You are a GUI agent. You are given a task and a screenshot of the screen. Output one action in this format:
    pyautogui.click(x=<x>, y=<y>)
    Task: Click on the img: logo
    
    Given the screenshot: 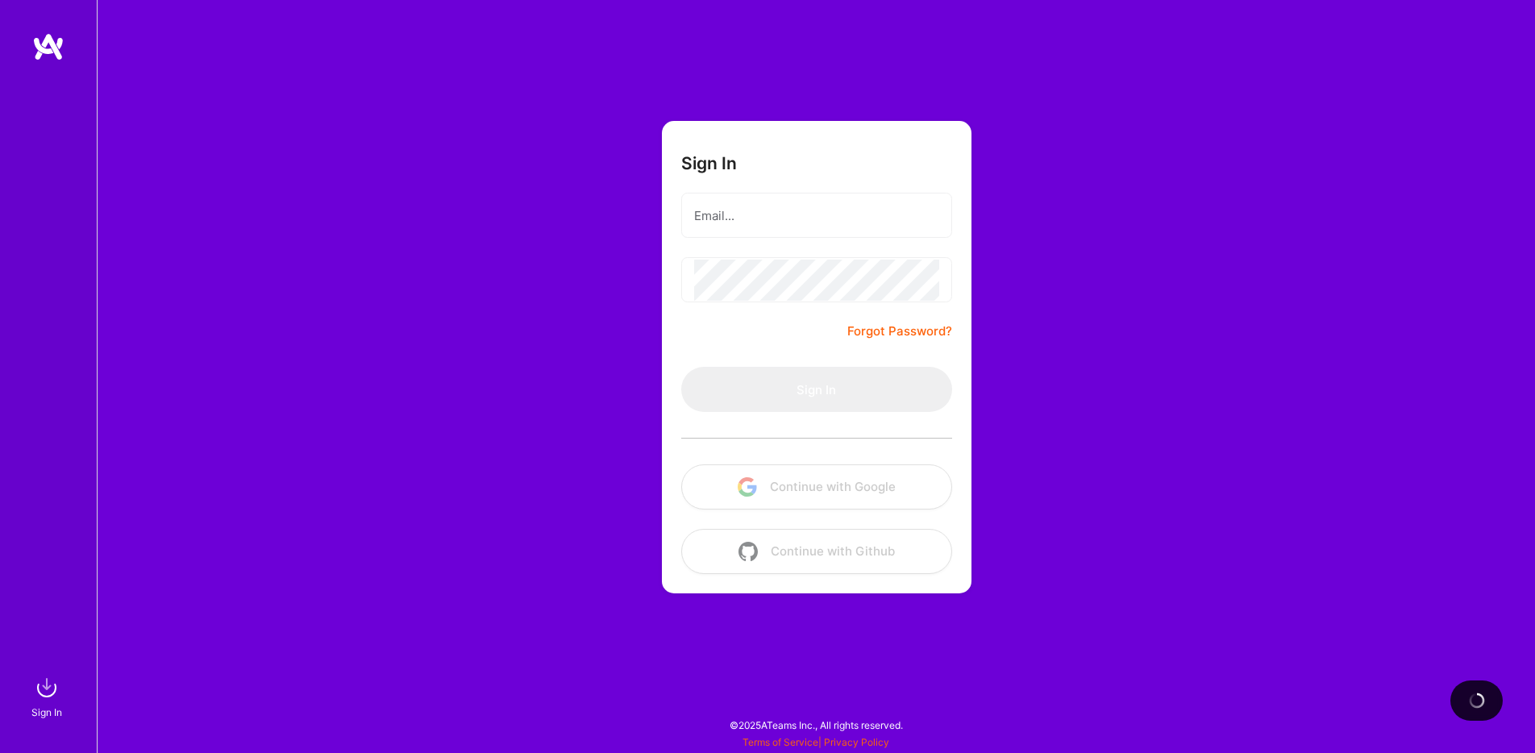 What is the action you would take?
    pyautogui.click(x=48, y=47)
    